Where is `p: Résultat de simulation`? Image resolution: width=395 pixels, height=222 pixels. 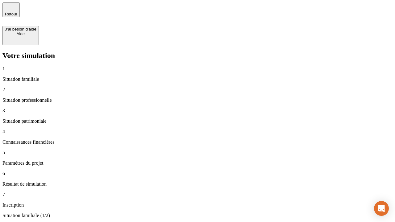
p: Résultat de simulation is located at coordinates (197, 184).